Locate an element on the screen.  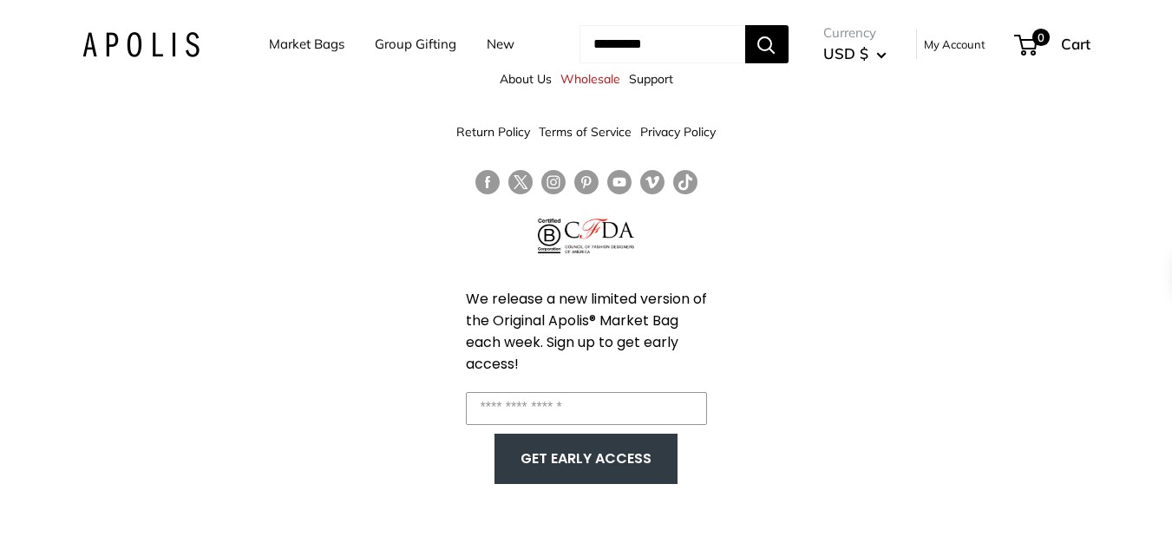
a: Follow us on Pinterest is located at coordinates (586, 182).